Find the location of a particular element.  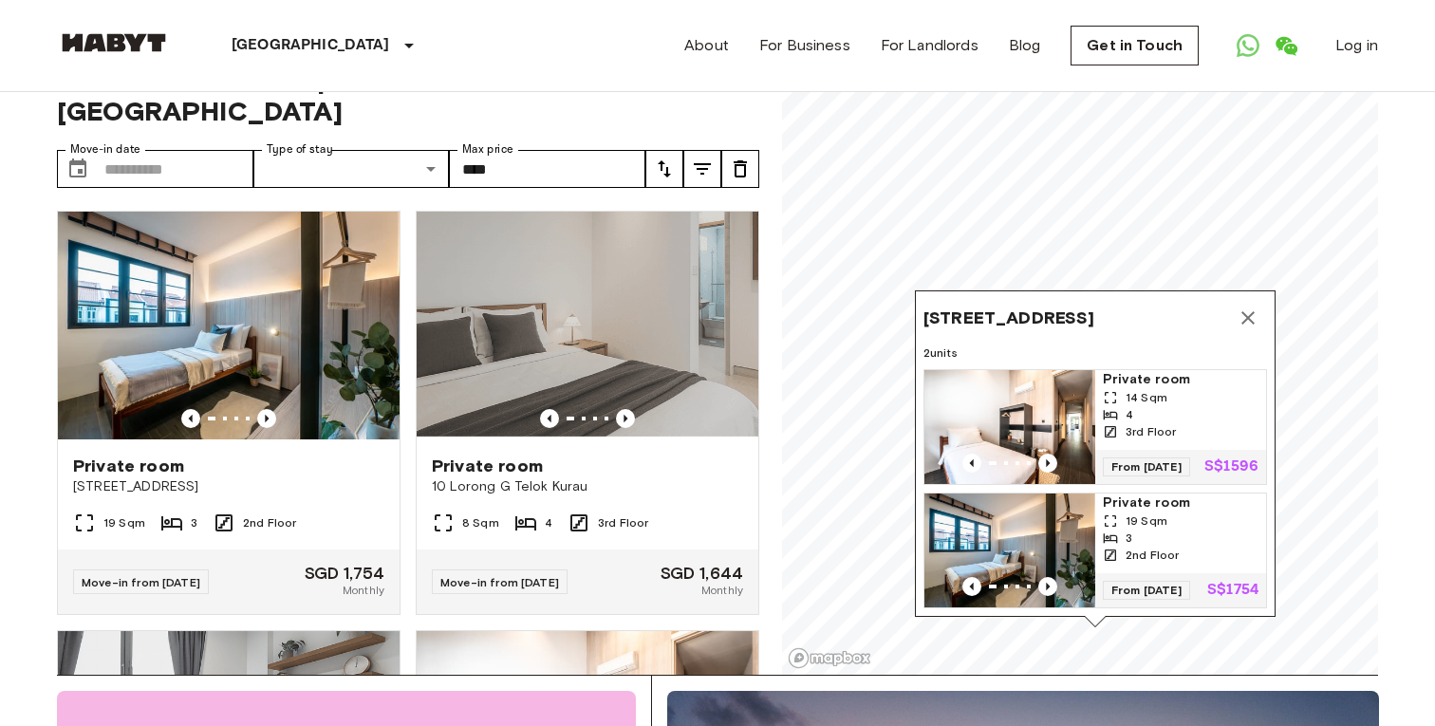

a: Open WeChat is located at coordinates (1286, 46).